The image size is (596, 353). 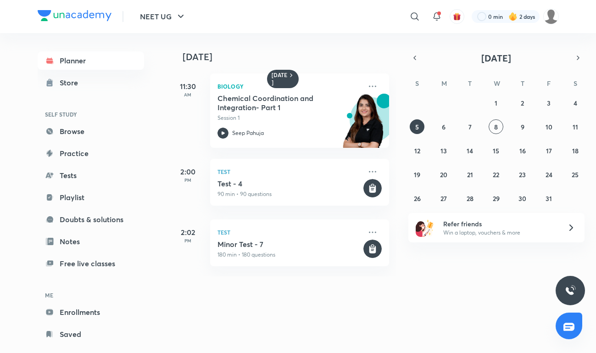 What do you see at coordinates (522, 198) in the screenshot?
I see `button: October 30, 2025` at bounding box center [522, 198].